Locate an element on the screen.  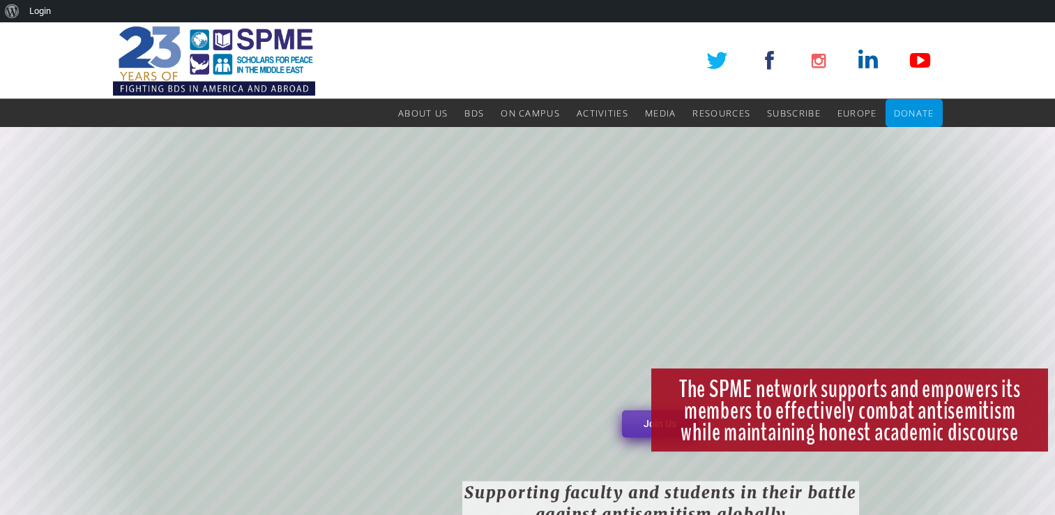
a: Resources is located at coordinates (721, 113).